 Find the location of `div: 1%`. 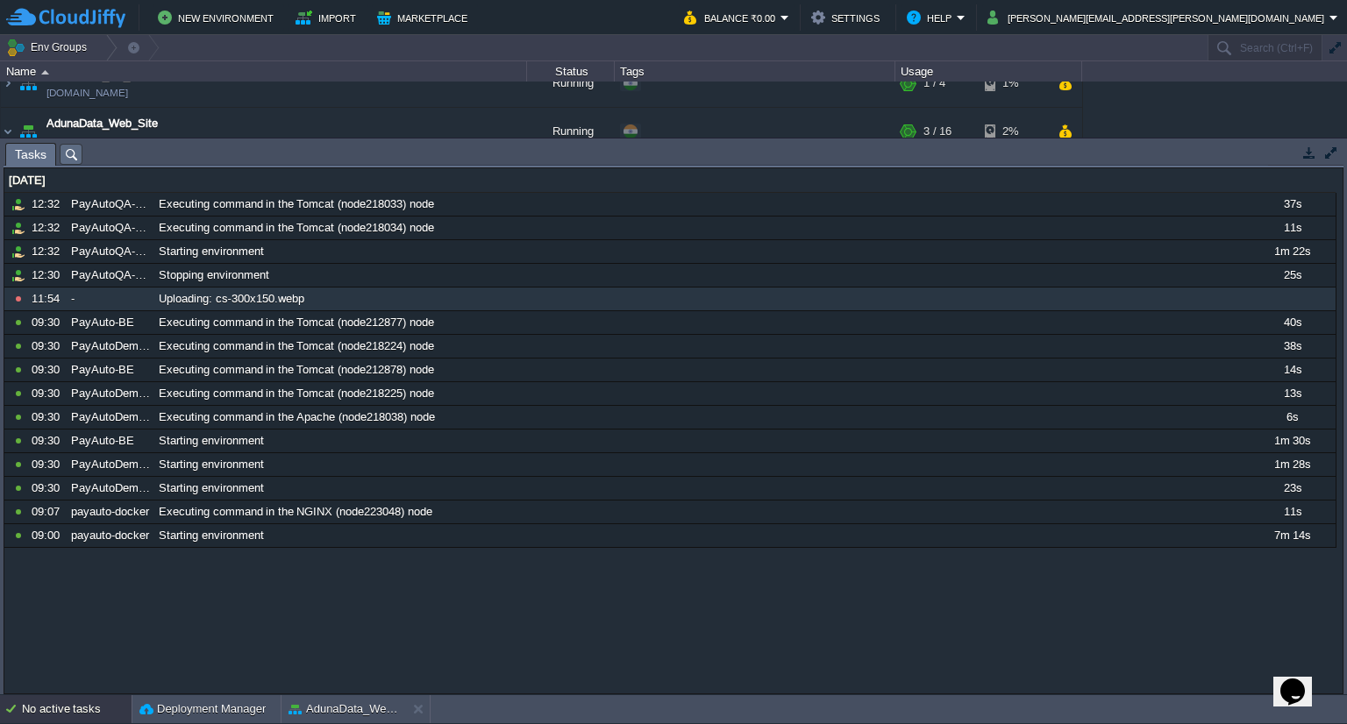

div: 1% is located at coordinates (1013, 83).